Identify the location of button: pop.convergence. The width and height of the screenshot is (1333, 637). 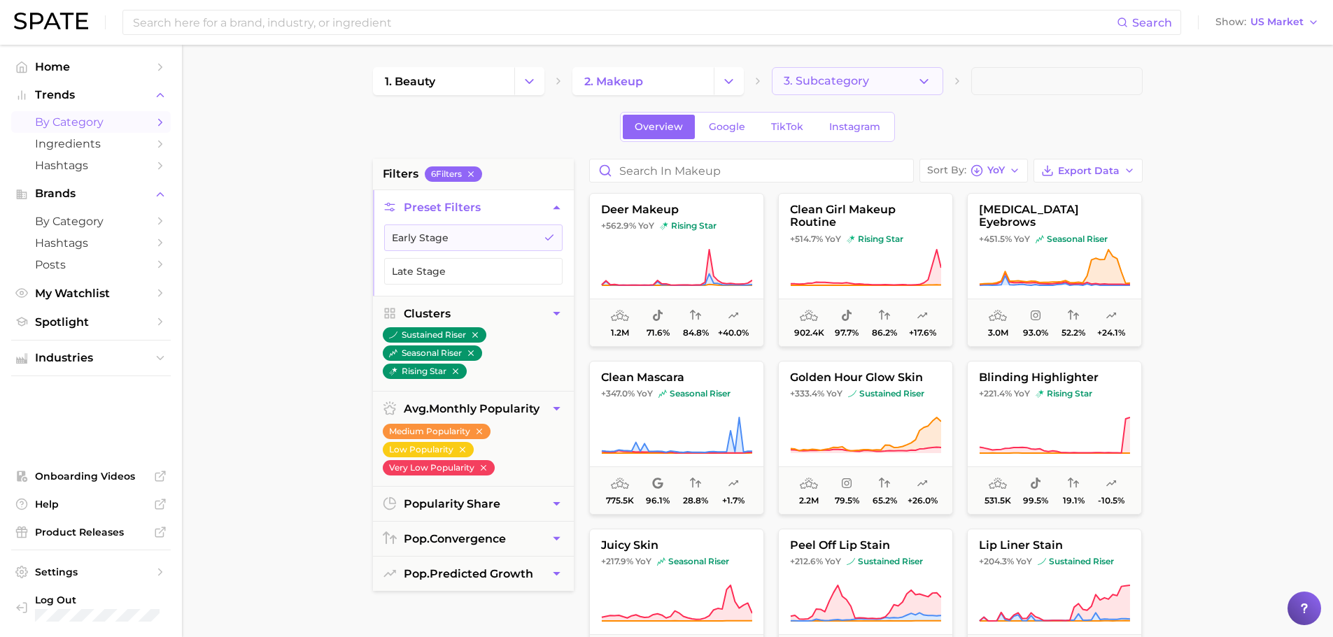
(473, 539).